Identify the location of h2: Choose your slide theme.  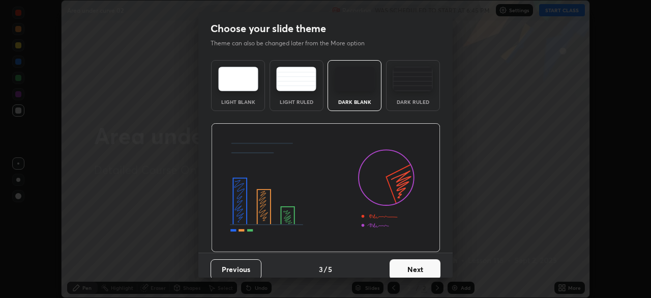
(268, 28).